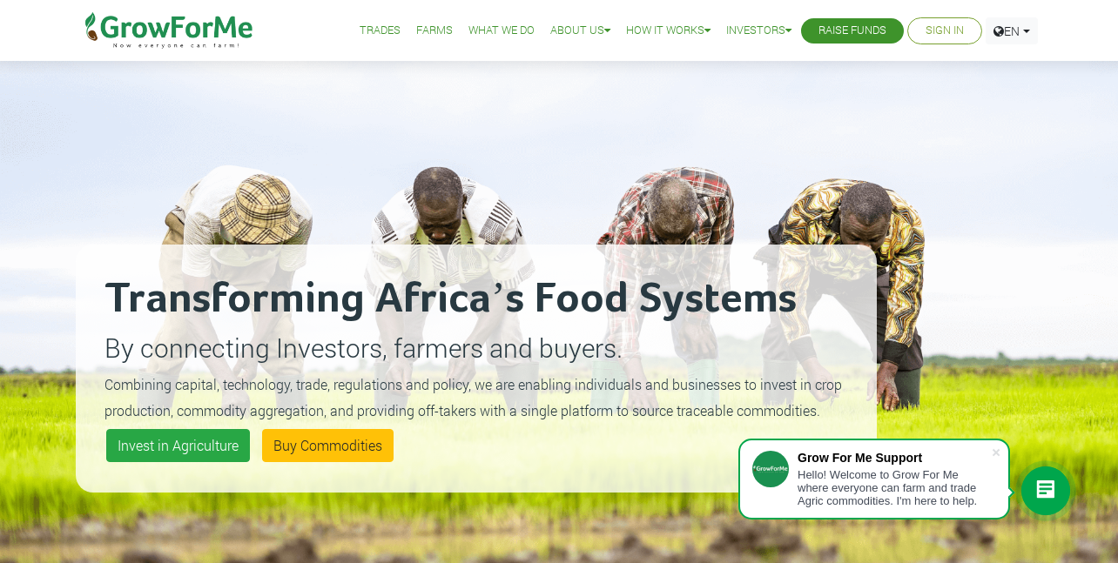 Image resolution: width=1118 pixels, height=563 pixels. I want to click on a: EN, so click(1011, 30).